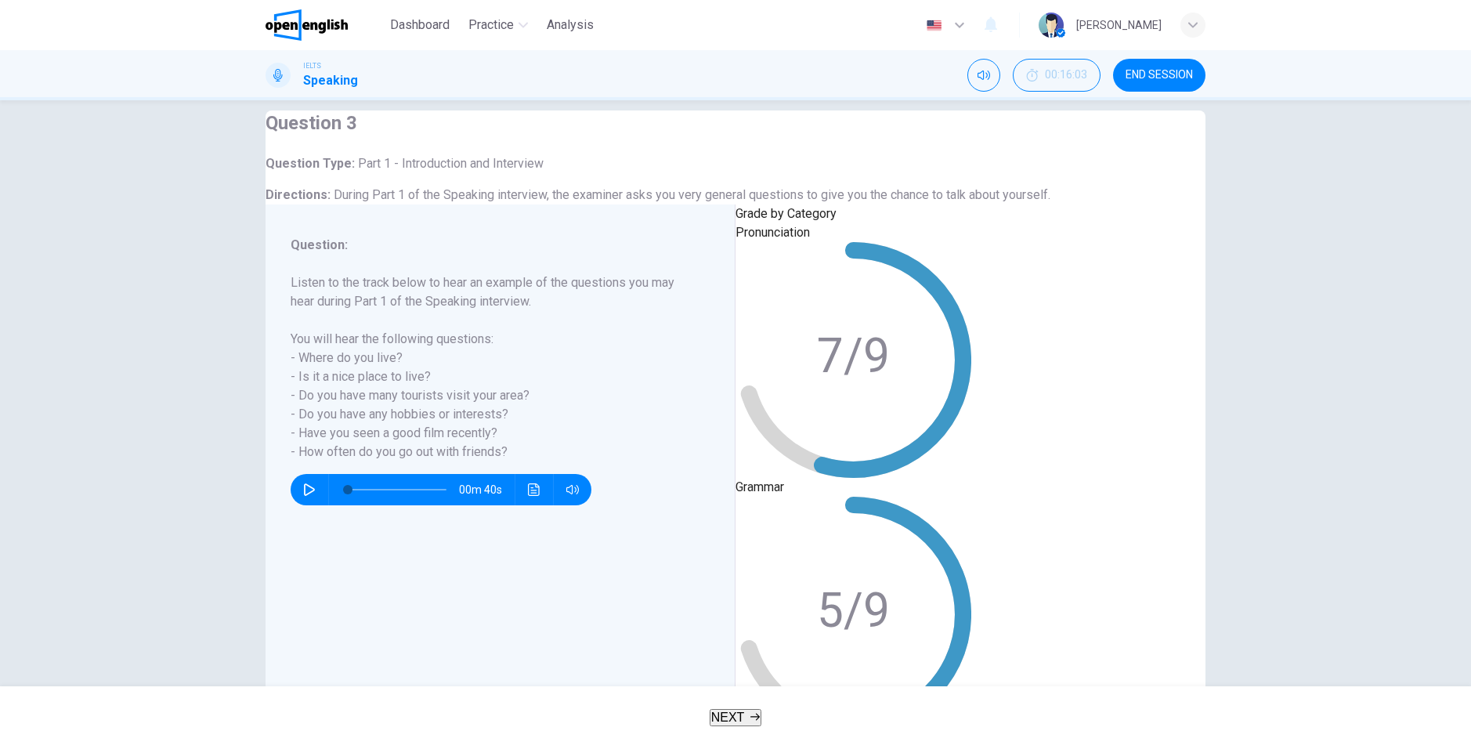 The height and width of the screenshot is (749, 1471). I want to click on h1: Speaking, so click(331, 81).